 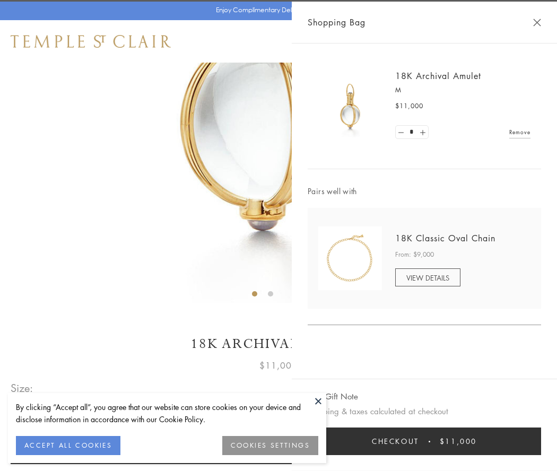 I want to click on div: By clicking “Accept all”, you agree that our website can store cookies on your device and disclos..., so click(x=167, y=413).